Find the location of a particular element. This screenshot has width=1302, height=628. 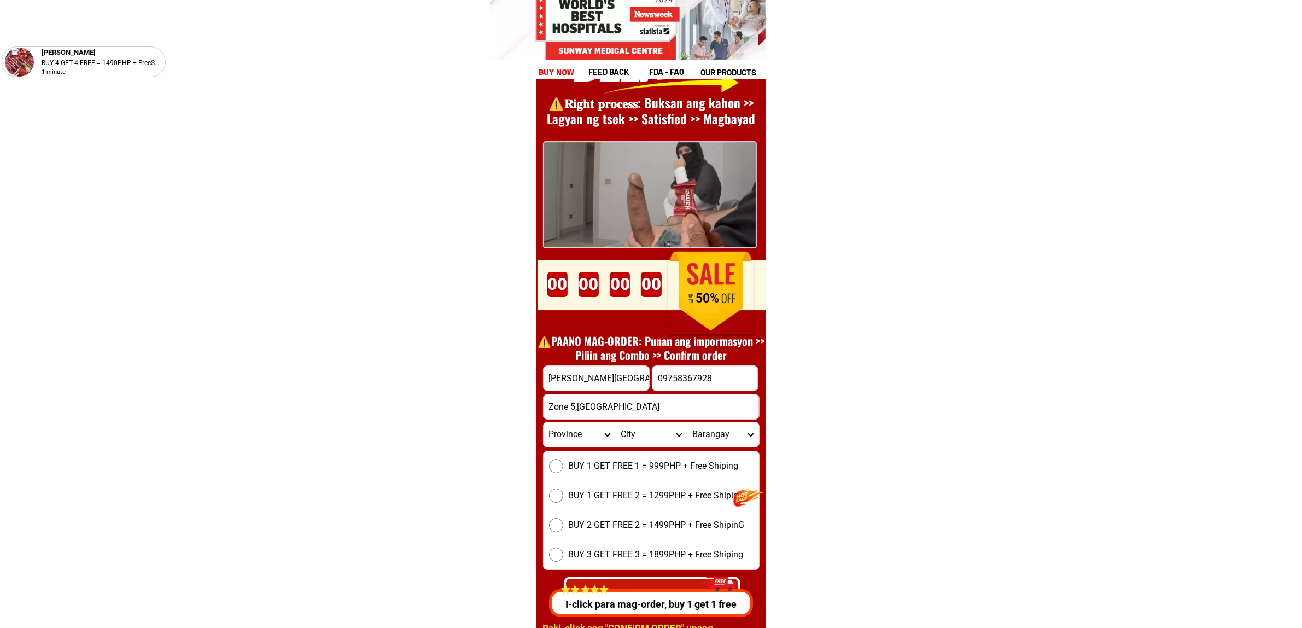

input: Input phone_number is located at coordinates (705, 378).